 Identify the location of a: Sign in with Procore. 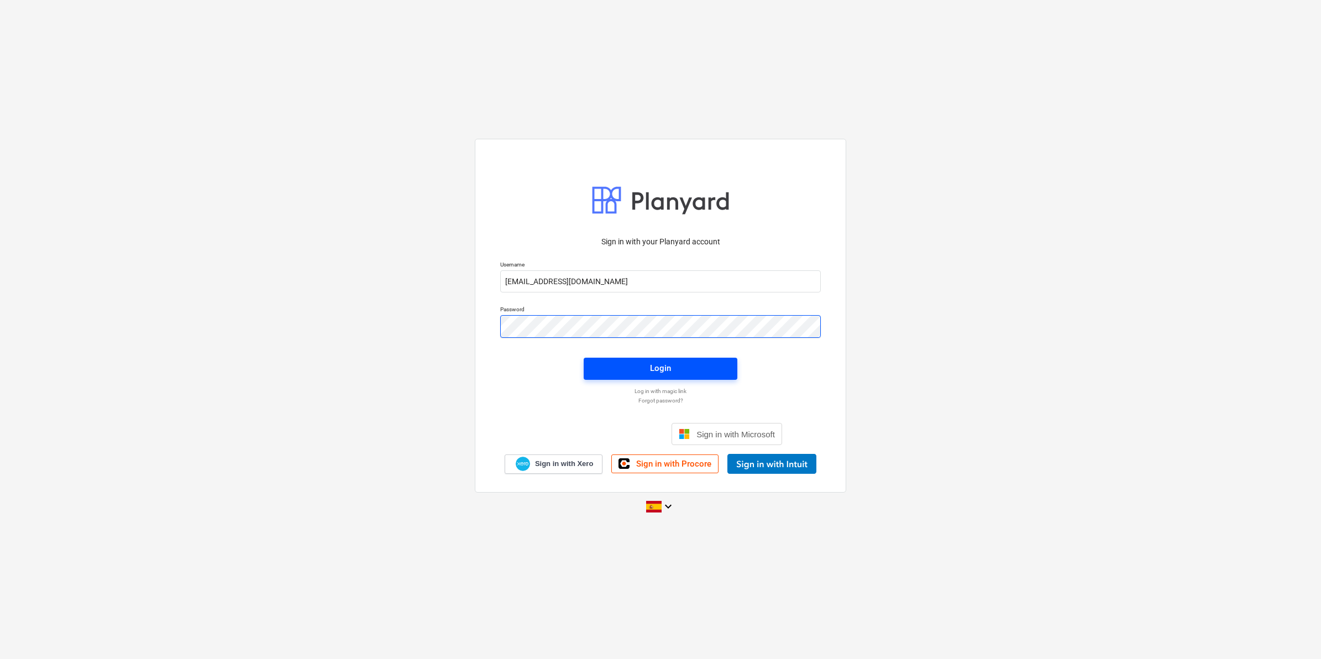
(665, 464).